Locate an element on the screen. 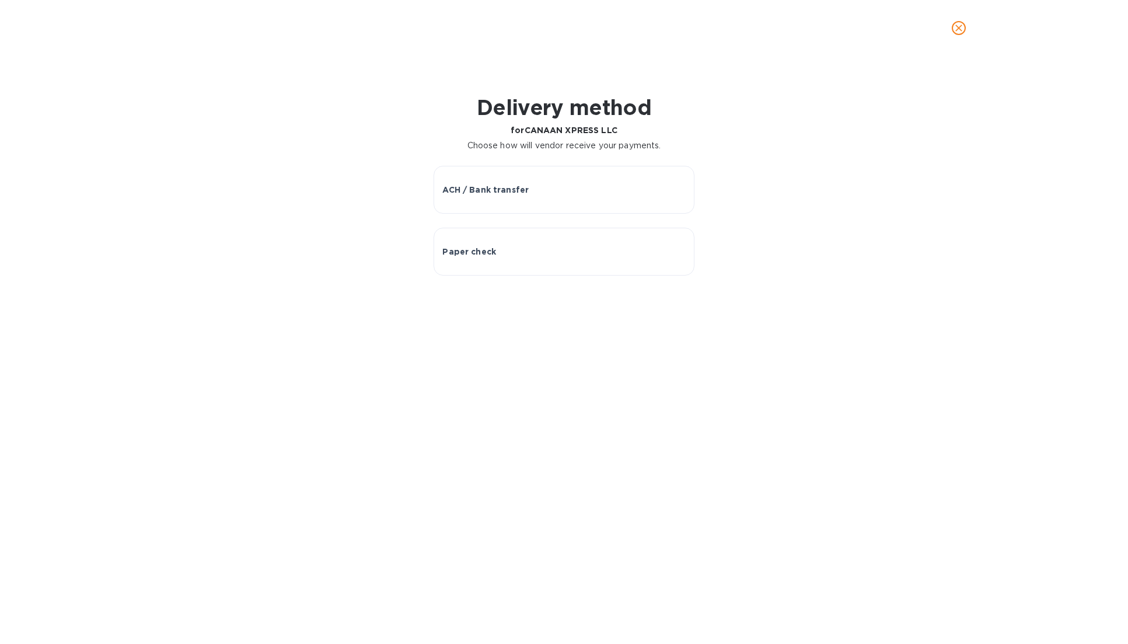  b: for CANAAN XPRESS LLC is located at coordinates (564, 130).